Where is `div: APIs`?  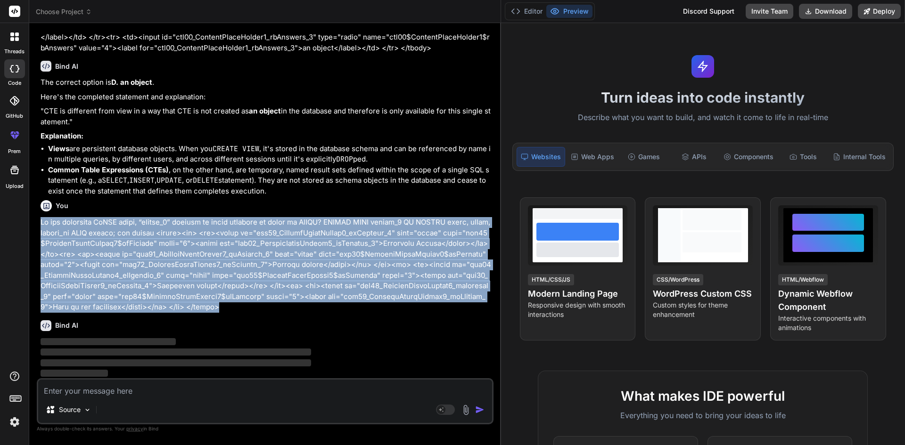 div: APIs is located at coordinates (694, 157).